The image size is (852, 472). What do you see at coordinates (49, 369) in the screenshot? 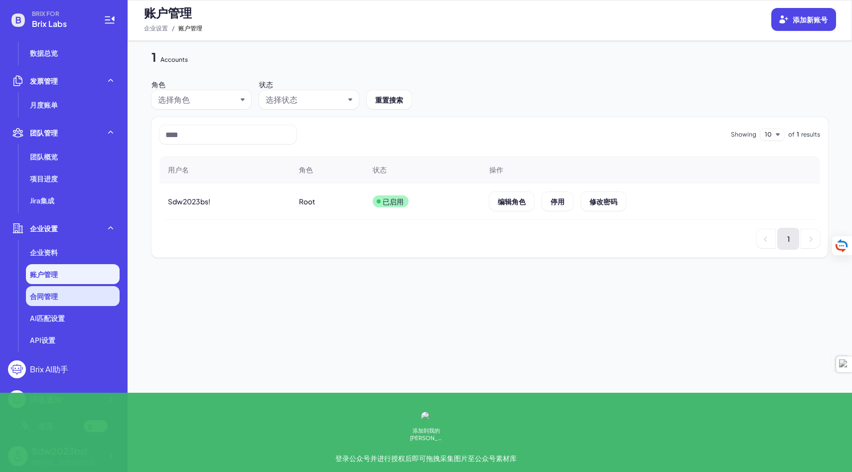
I see `div: Brix AI助手` at bounding box center [49, 369].